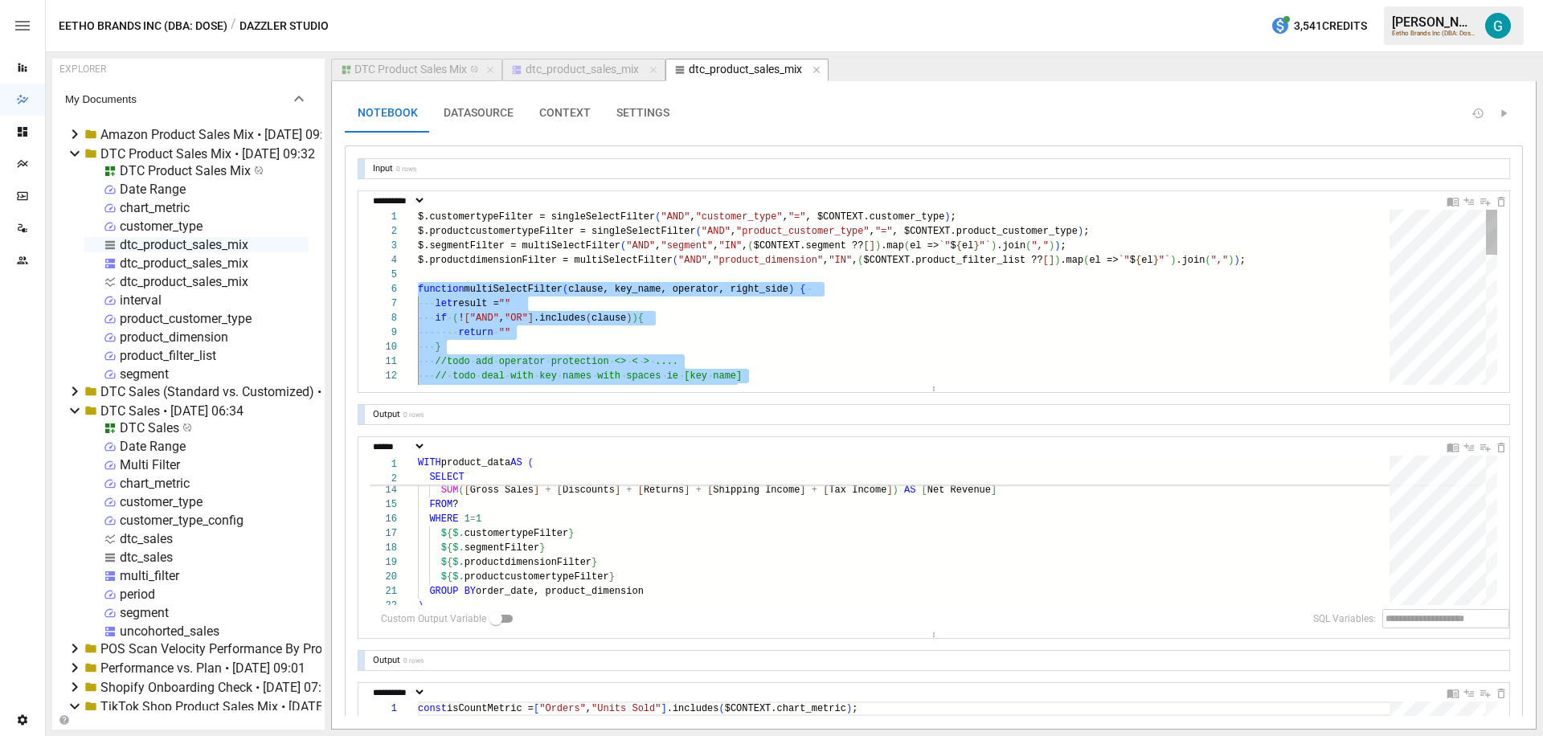 The image size is (1543, 736). What do you see at coordinates (383, 318) in the screenshot?
I see `div: 8` at bounding box center [383, 318].